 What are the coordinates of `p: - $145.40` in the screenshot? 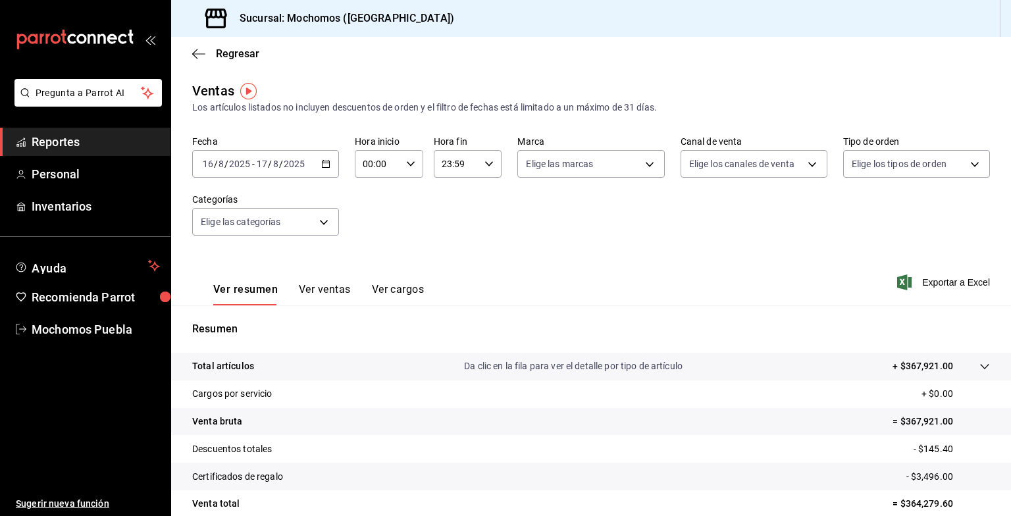 It's located at (952, 449).